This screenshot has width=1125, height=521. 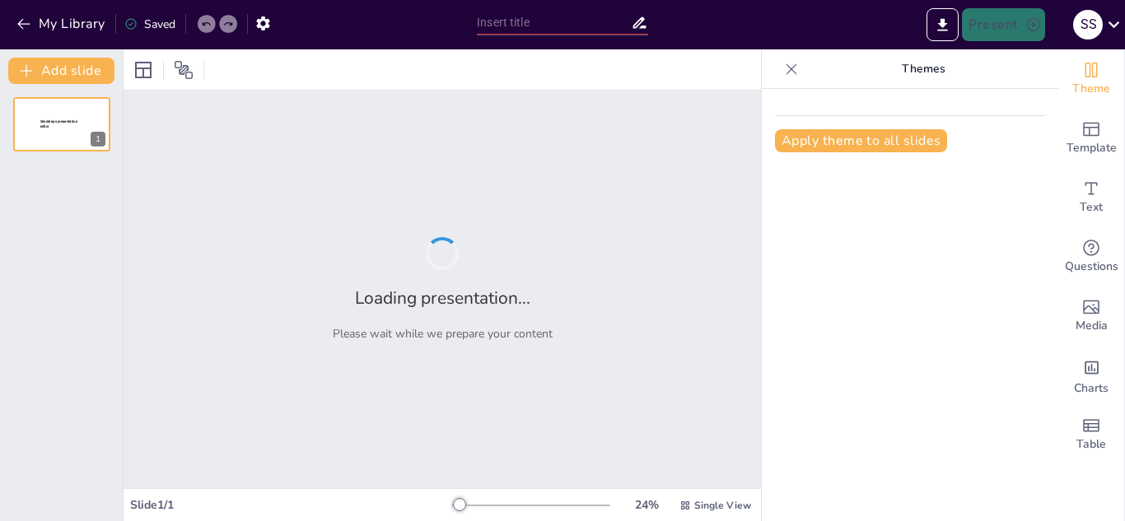 What do you see at coordinates (722, 506) in the screenshot?
I see `span: Single View` at bounding box center [722, 506].